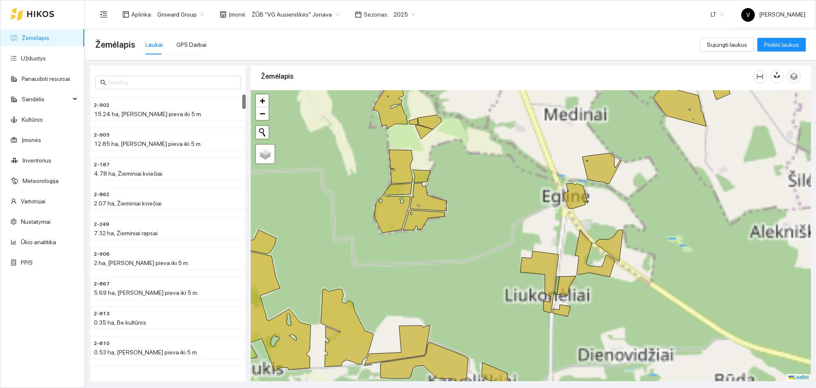 This screenshot has width=816, height=388. What do you see at coordinates (760, 77) in the screenshot?
I see `button: column-width` at bounding box center [760, 77].